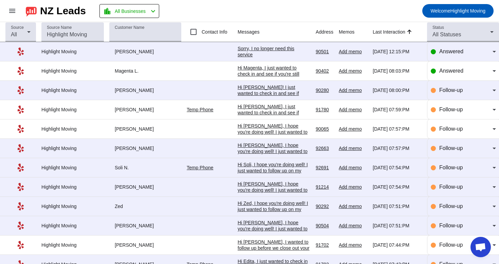 The width and height of the screenshot is (499, 264). Describe the element at coordinates (145, 71) in the screenshot. I see `div: Magenta L.` at that location.